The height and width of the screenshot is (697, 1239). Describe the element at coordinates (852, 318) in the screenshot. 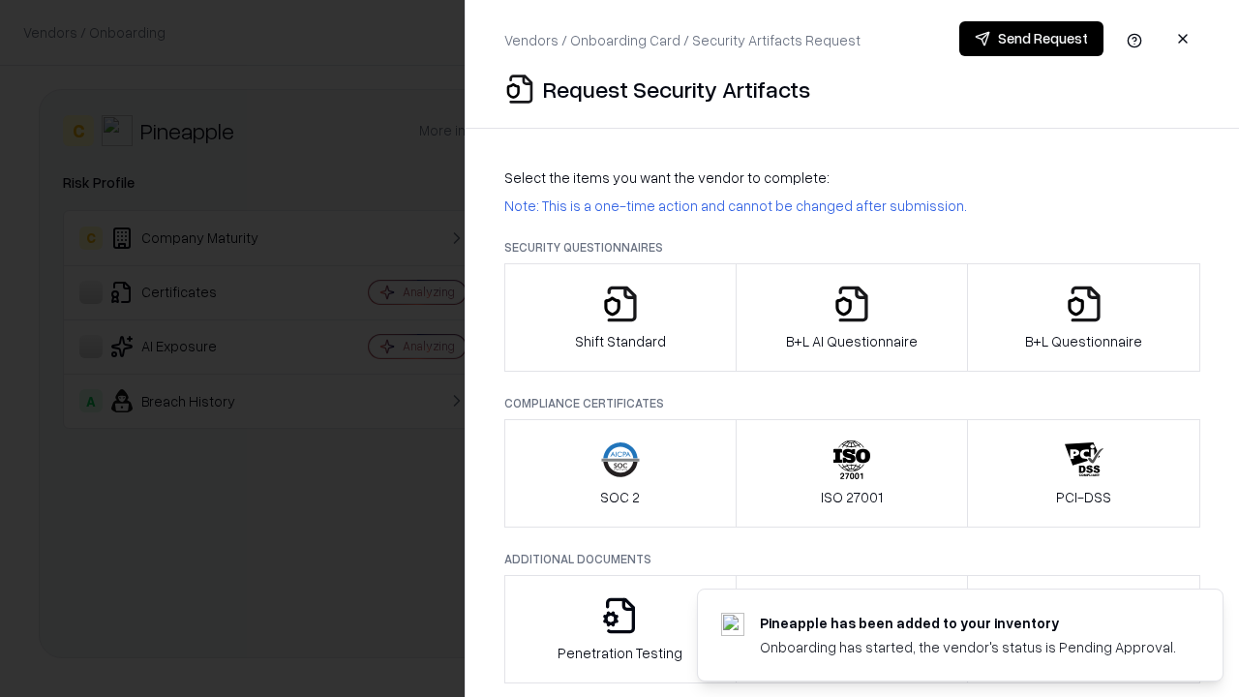

I see `button: B+L AI Questionnaire` at that location.